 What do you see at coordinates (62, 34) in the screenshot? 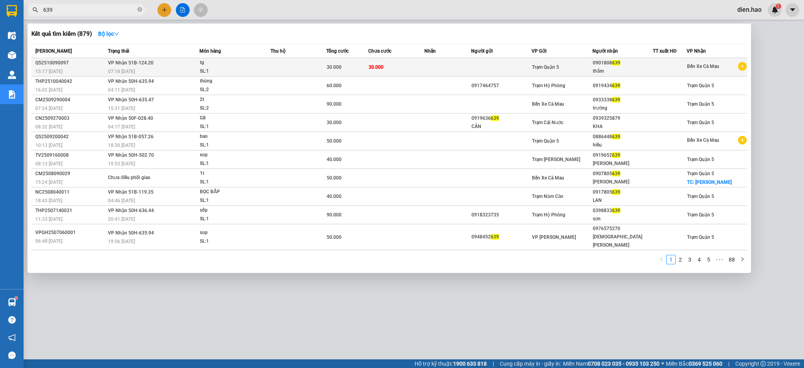
I see `h3: Kết quả tìm kiếm ( 879 )` at bounding box center [62, 34].